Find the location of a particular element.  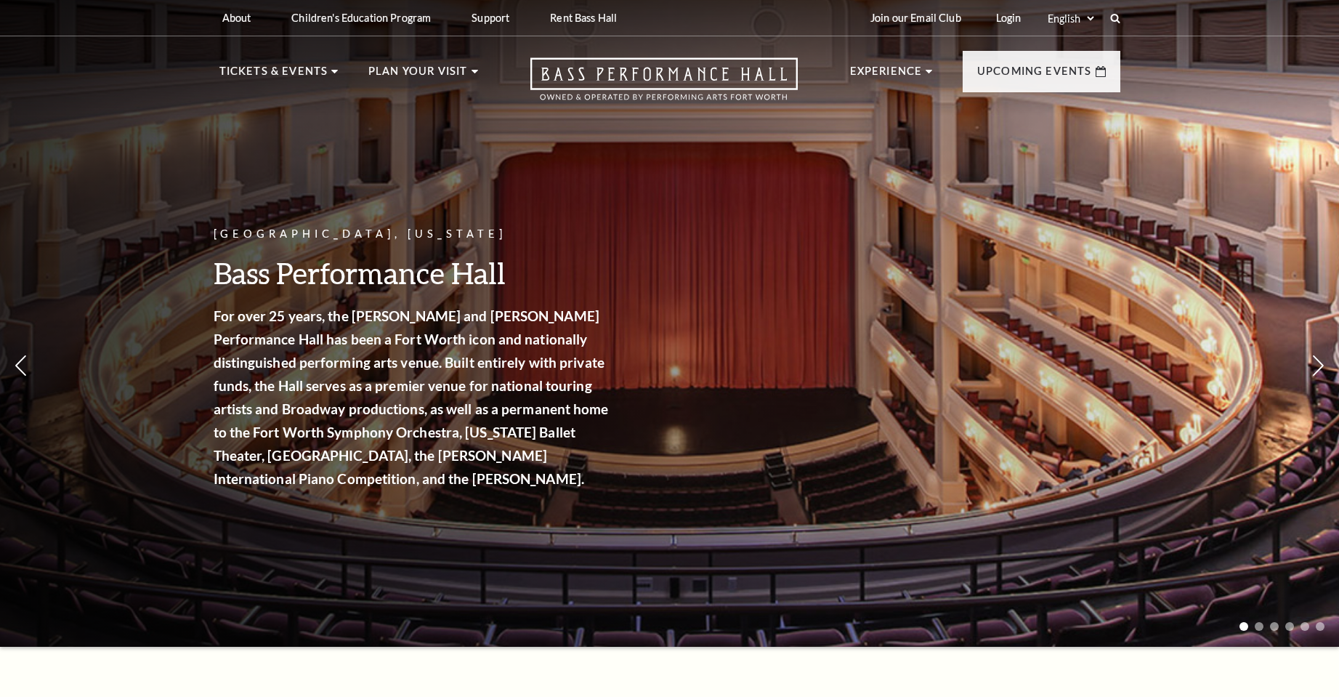

p: About is located at coordinates (237, 17).